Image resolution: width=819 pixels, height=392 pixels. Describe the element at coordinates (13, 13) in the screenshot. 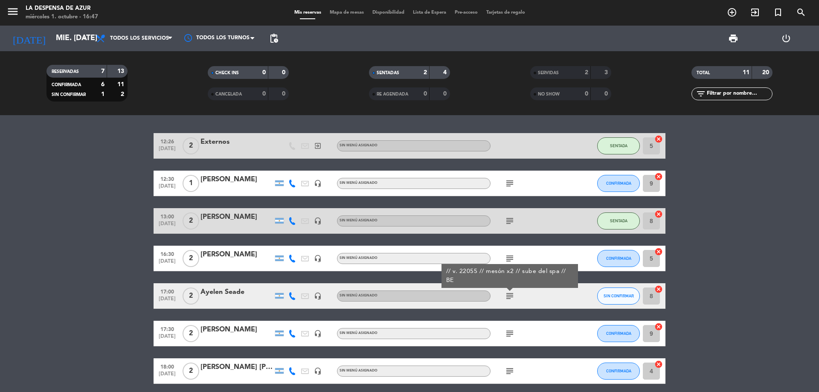

I see `button: menu` at that location.